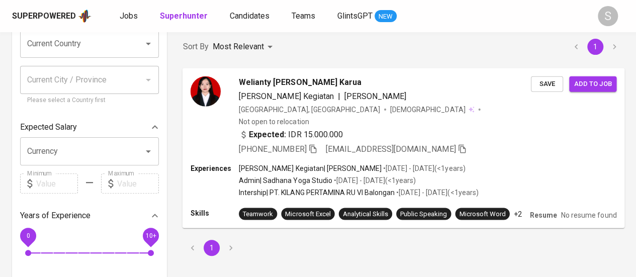  I want to click on p: +2, so click(518, 214).